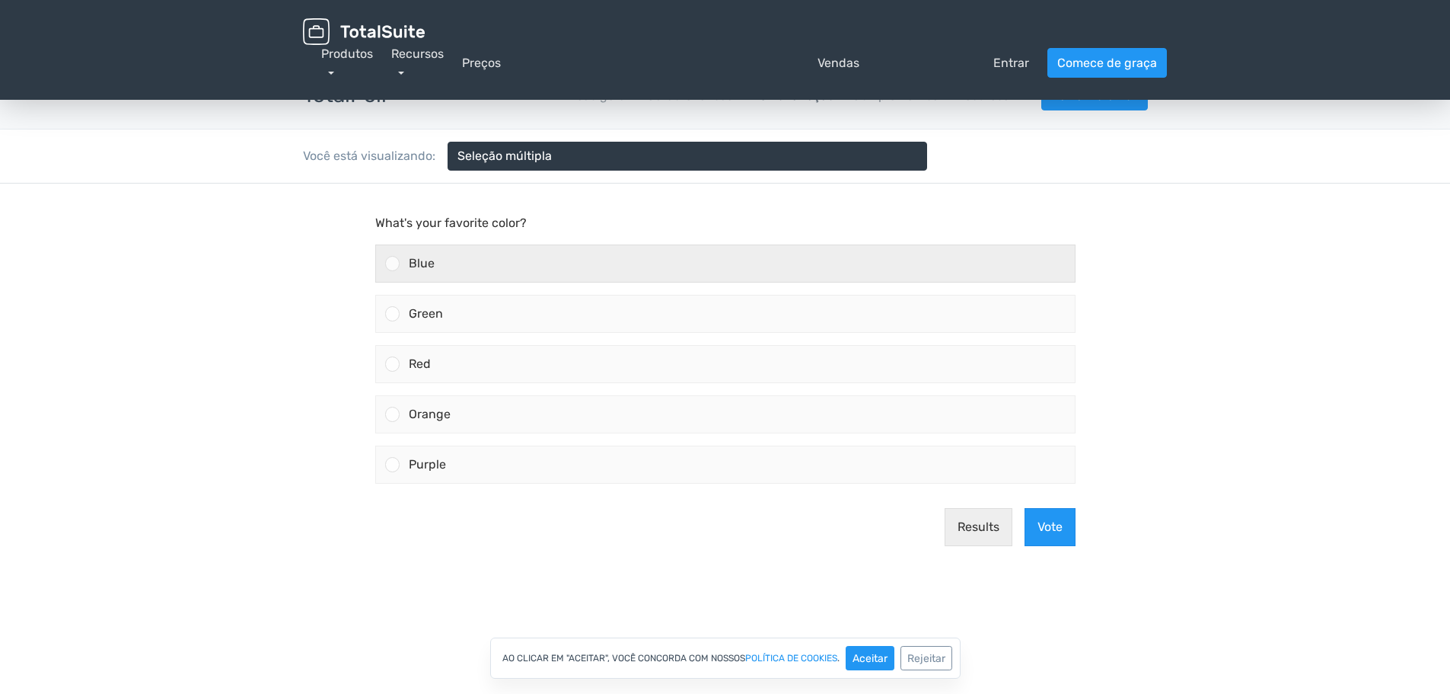  What do you see at coordinates (690, 95) in the screenshot?
I see `font: Características` at bounding box center [690, 95].